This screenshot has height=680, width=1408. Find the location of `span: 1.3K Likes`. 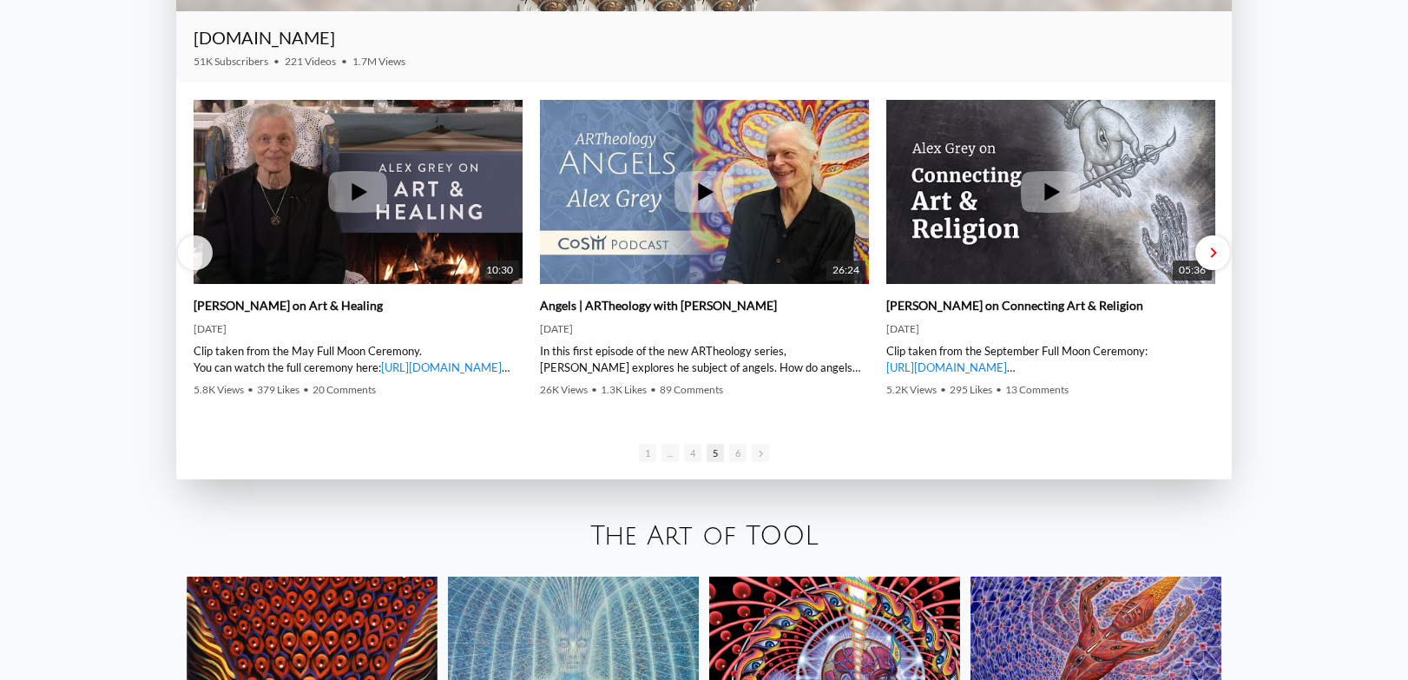

span: 1.3K Likes is located at coordinates (623, 389).